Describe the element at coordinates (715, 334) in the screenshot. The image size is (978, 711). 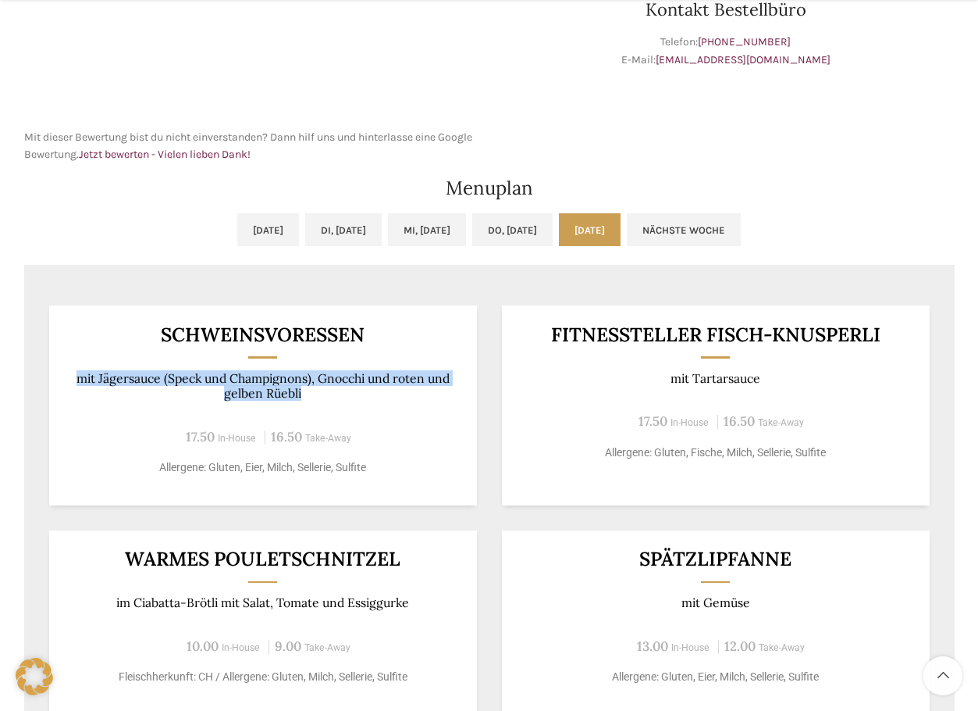
I see `h3: Fitnessteller Fisch-Knusperli` at that location.